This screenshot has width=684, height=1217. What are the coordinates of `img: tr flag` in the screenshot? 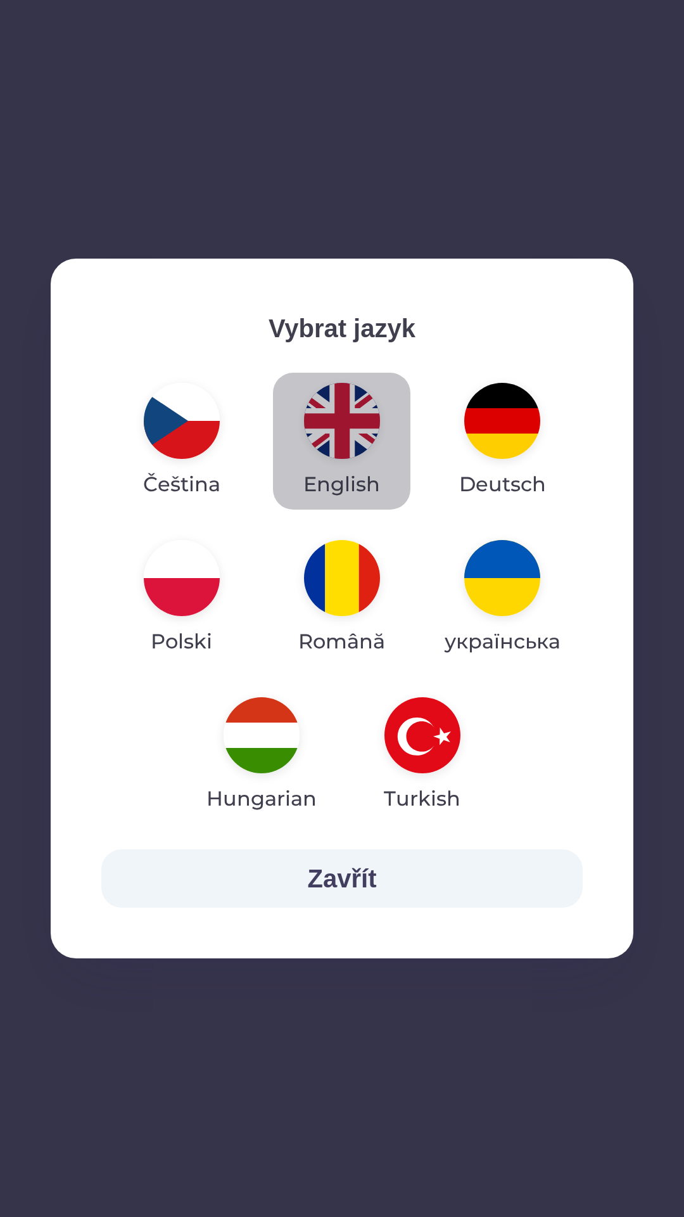 It's located at (423, 735).